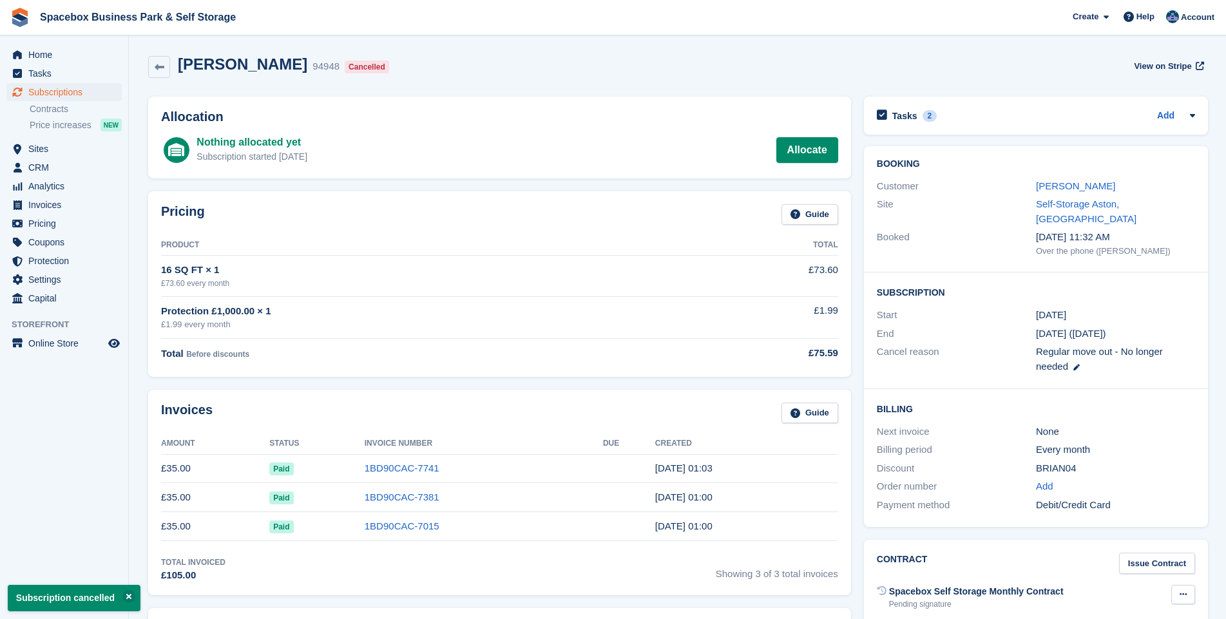 Image resolution: width=1226 pixels, height=619 pixels. What do you see at coordinates (67, 242) in the screenshot?
I see `span: Coupons` at bounding box center [67, 242].